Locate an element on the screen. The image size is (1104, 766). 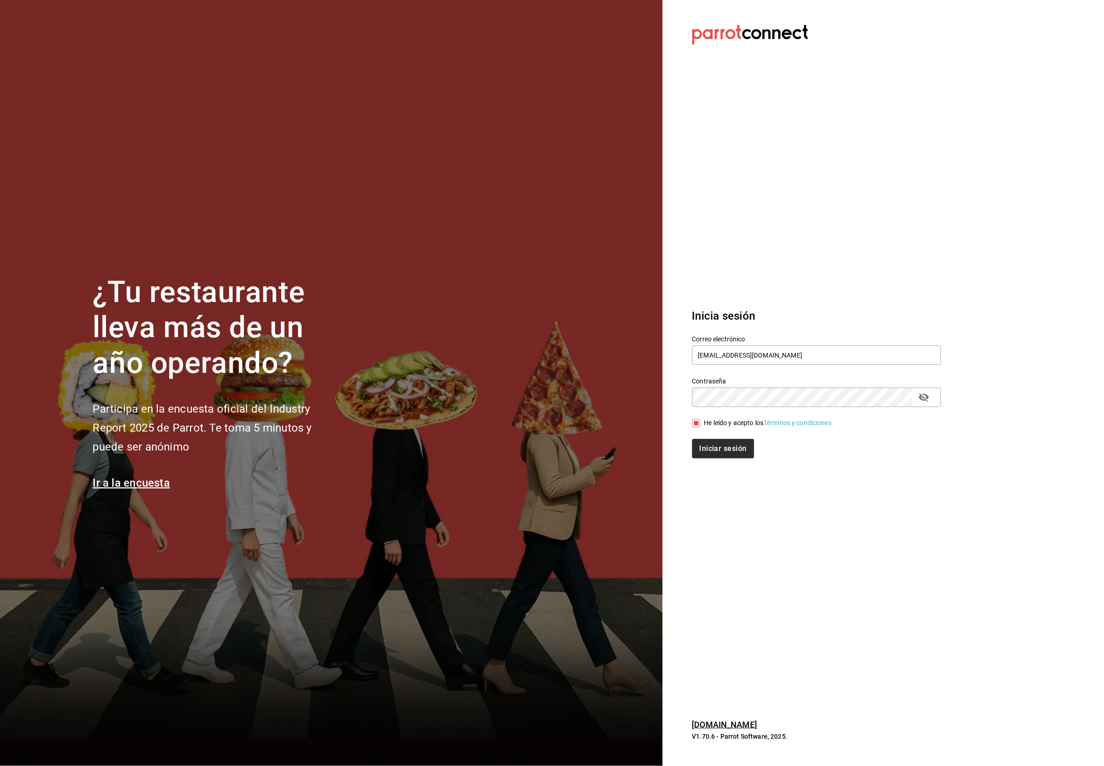
label: Contraseña is located at coordinates (817, 381).